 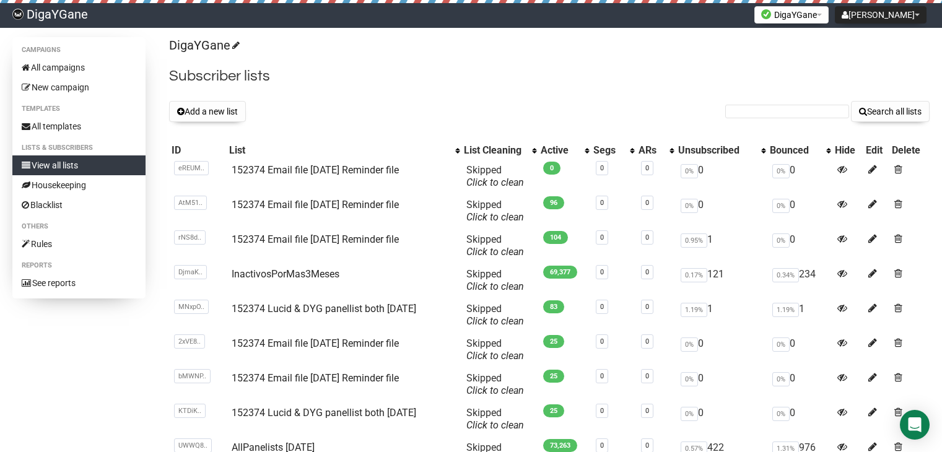 I want to click on th: Hide: No sort applied, sorting is disabled, so click(x=847, y=151).